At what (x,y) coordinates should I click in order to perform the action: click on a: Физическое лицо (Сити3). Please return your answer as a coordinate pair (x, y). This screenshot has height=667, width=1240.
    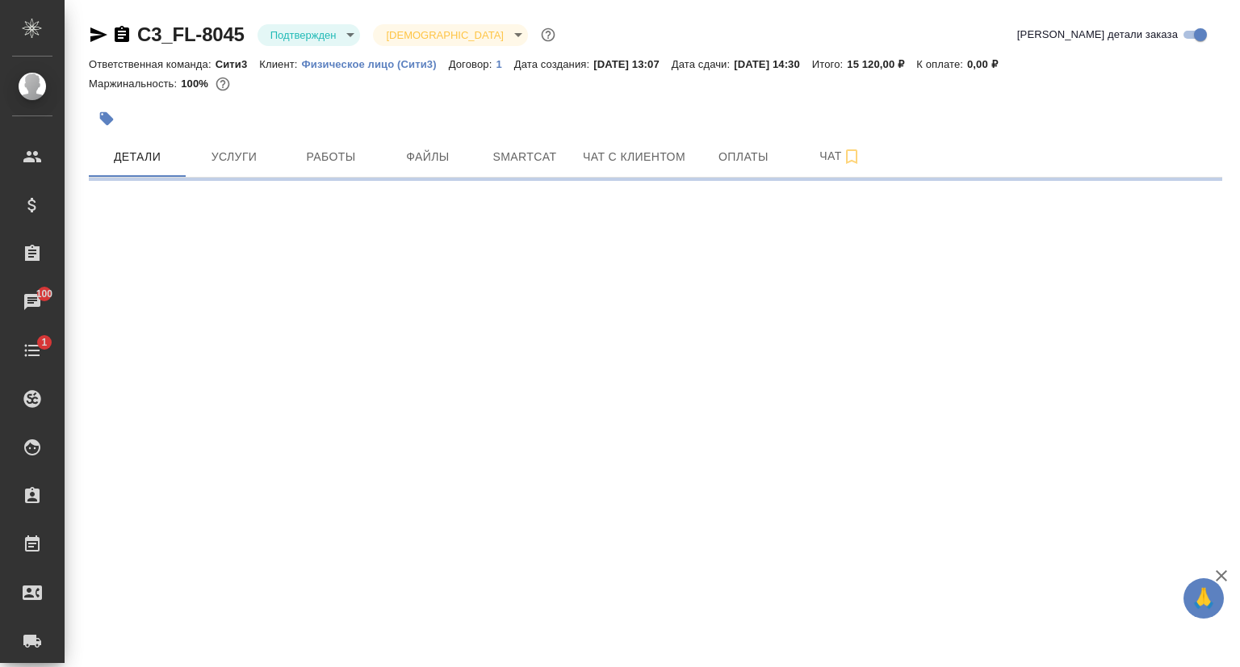
    Looking at the image, I should click on (375, 63).